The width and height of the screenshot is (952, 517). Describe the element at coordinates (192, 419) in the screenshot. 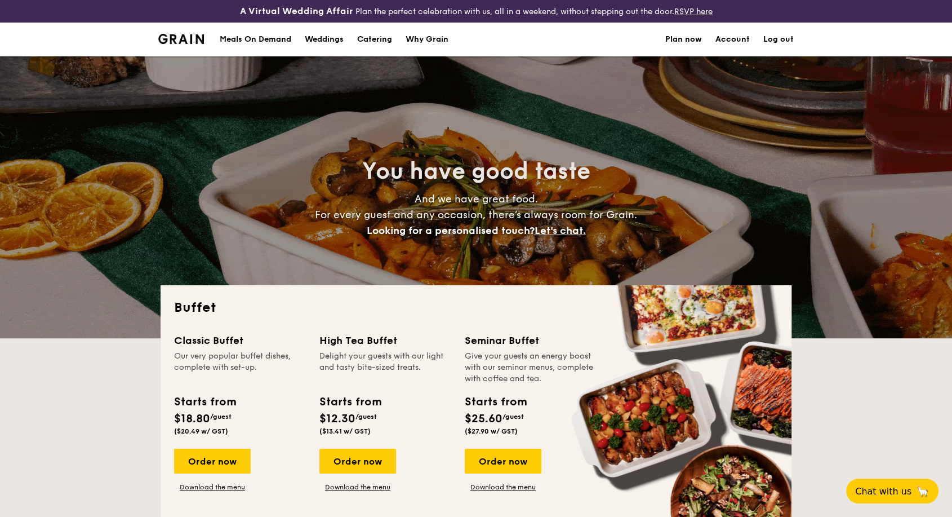

I see `span: $18.80` at that location.